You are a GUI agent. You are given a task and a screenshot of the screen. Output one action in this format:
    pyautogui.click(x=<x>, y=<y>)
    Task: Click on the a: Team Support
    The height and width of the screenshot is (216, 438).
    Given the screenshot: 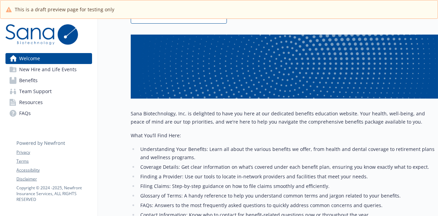 What is the action you would take?
    pyautogui.click(x=49, y=91)
    